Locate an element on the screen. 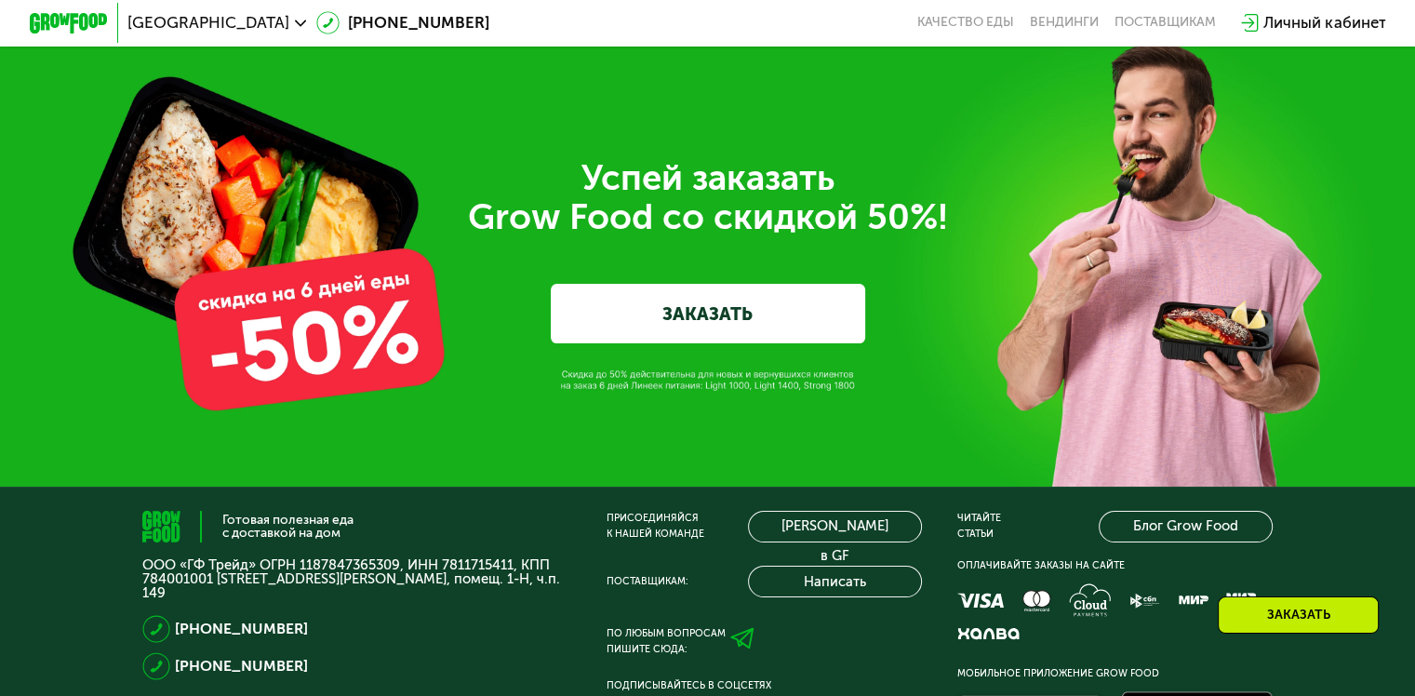 This screenshot has width=1415, height=696. div: Заказать is located at coordinates (1298, 615).